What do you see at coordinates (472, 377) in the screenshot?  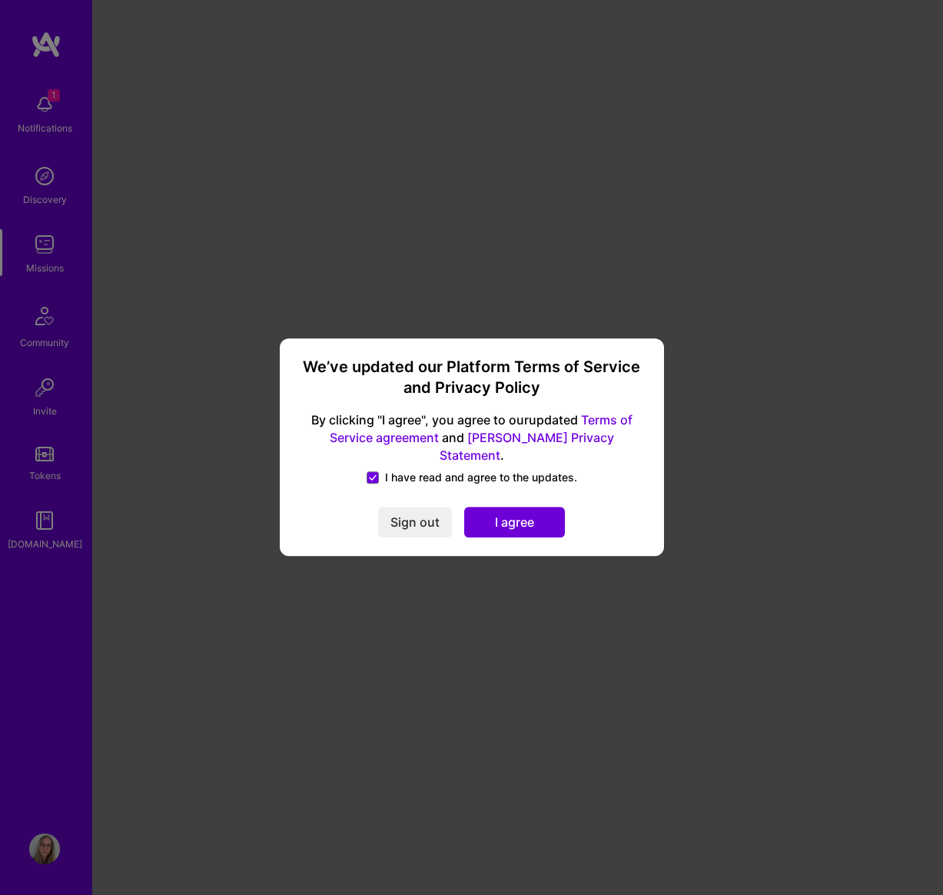 I see `h3: We’ve updated our Platform Terms of Service and Privacy Policy` at bounding box center [472, 377].